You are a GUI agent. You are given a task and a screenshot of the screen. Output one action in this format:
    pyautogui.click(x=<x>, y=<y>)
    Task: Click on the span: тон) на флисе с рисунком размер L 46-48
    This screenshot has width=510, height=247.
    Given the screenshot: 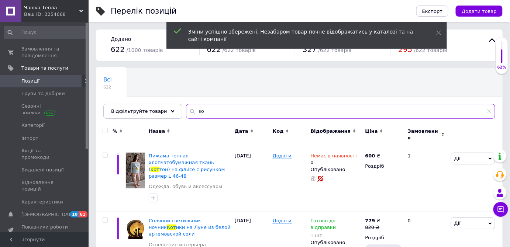 What is the action you would take?
    pyautogui.click(x=187, y=173)
    